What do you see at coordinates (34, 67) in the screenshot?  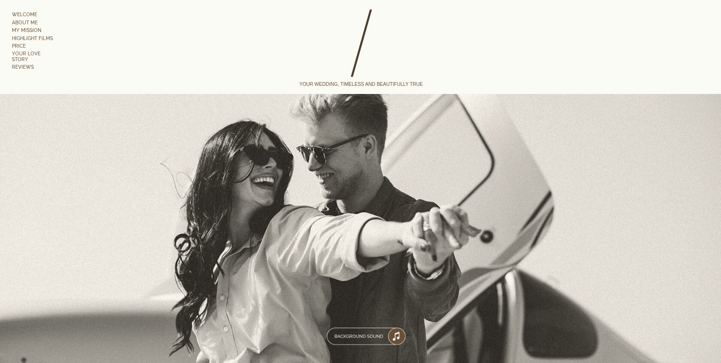 I see `a: reviews` at bounding box center [34, 67].